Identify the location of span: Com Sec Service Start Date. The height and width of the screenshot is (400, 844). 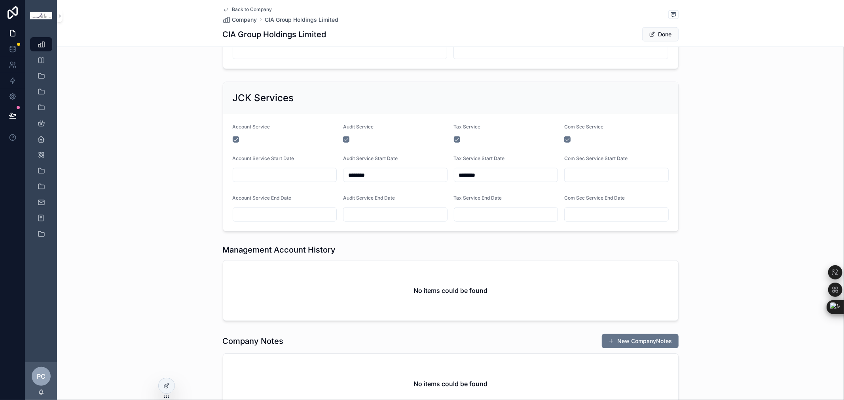
(596, 158).